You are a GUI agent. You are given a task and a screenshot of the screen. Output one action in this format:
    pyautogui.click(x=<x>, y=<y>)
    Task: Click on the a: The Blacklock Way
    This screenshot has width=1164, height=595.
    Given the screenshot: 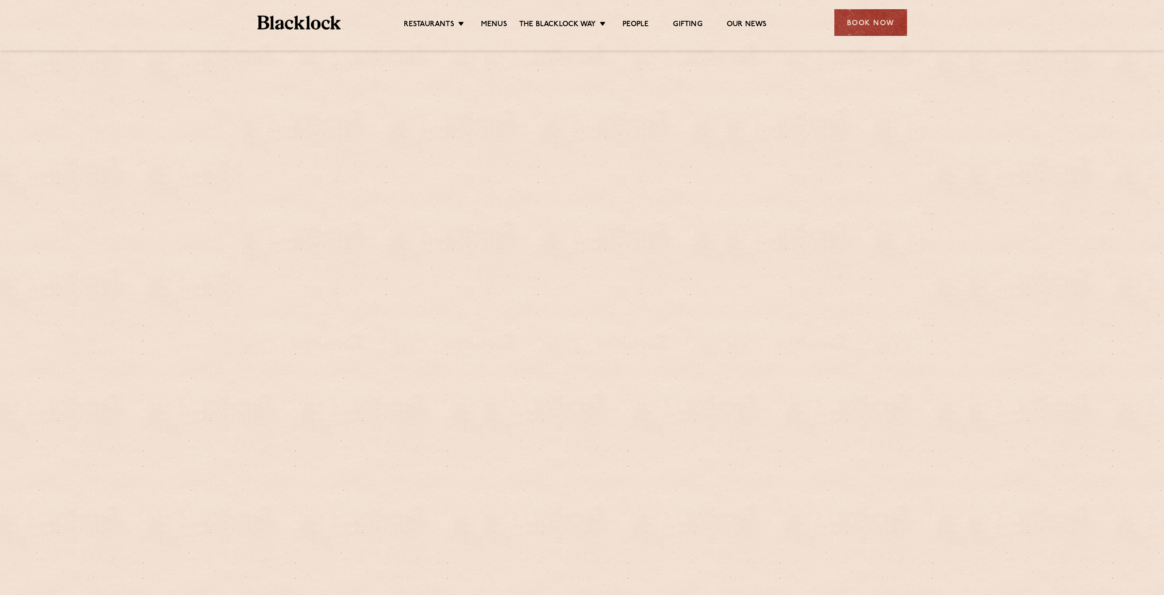 What is the action you would take?
    pyautogui.click(x=557, y=25)
    